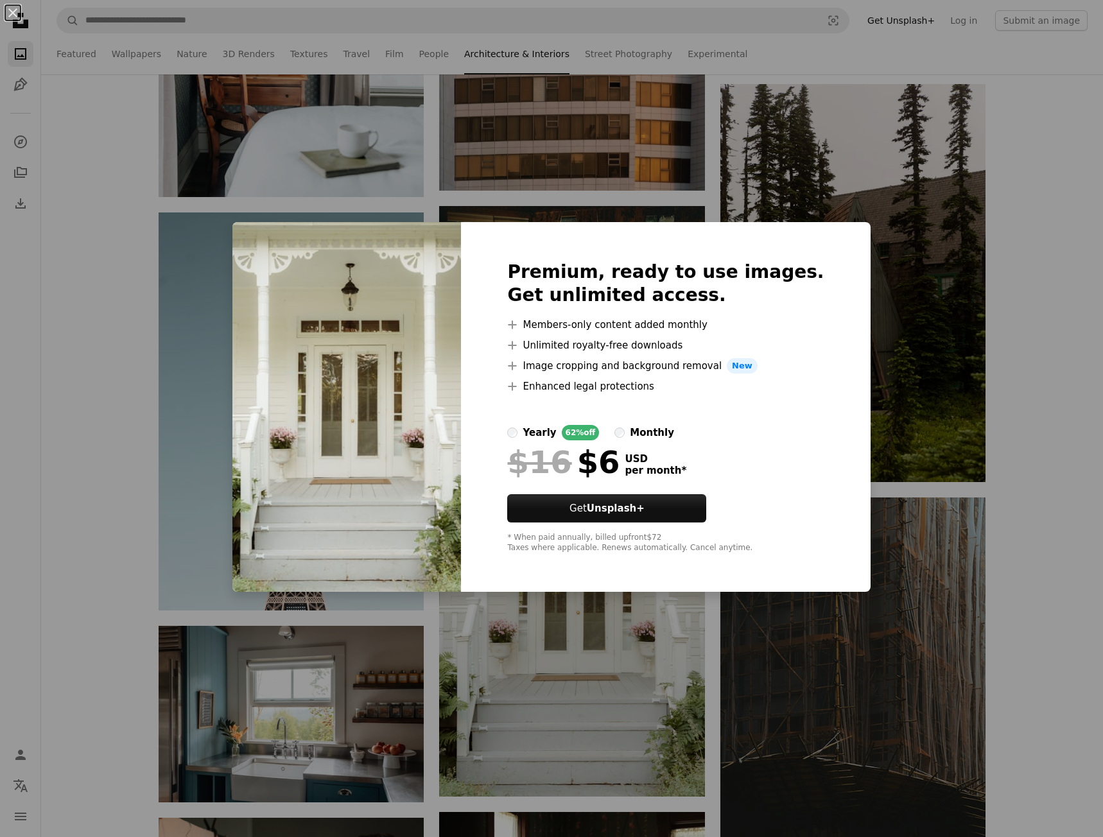 The height and width of the screenshot is (837, 1103). Describe the element at coordinates (563, 462) in the screenshot. I see `div: $6` at that location.